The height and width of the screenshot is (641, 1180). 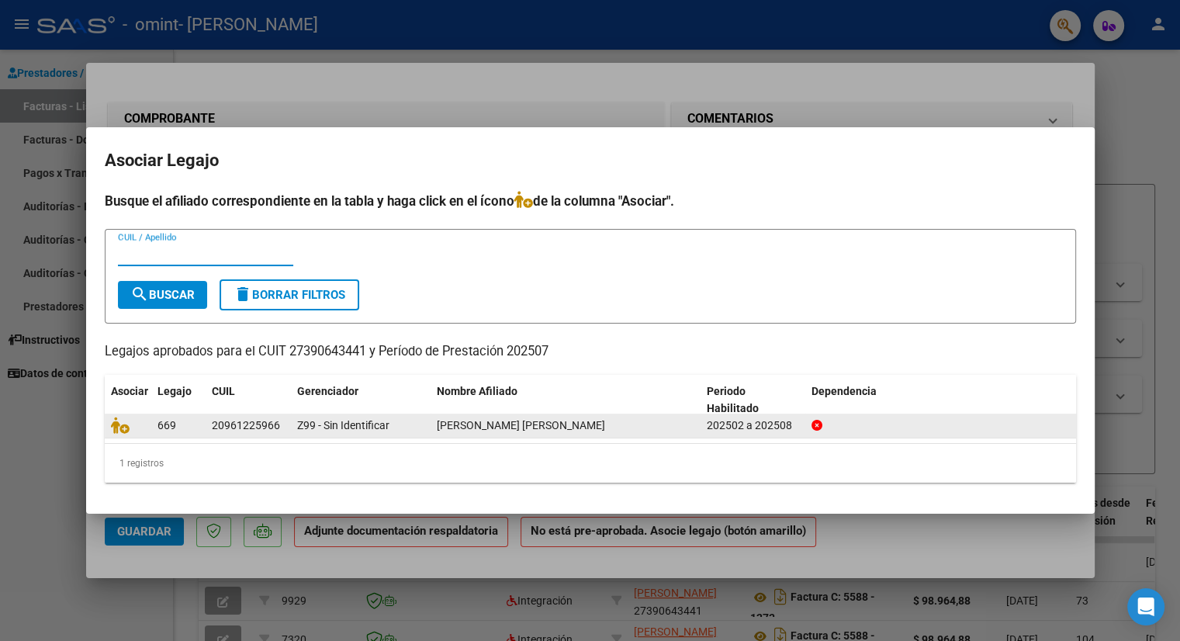 What do you see at coordinates (162, 295) in the screenshot?
I see `span: Buscar` at bounding box center [162, 295].